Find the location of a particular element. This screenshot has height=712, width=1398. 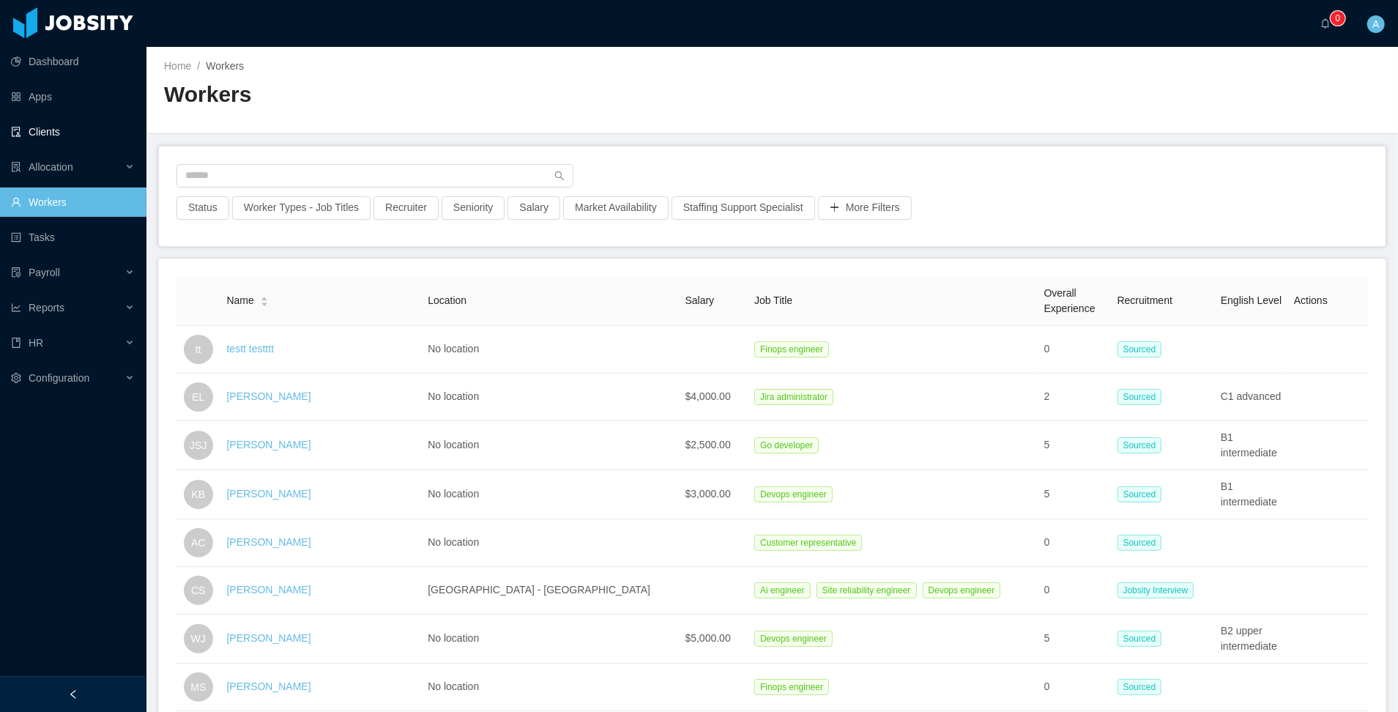

span: Actions is located at coordinates (1311, 300).